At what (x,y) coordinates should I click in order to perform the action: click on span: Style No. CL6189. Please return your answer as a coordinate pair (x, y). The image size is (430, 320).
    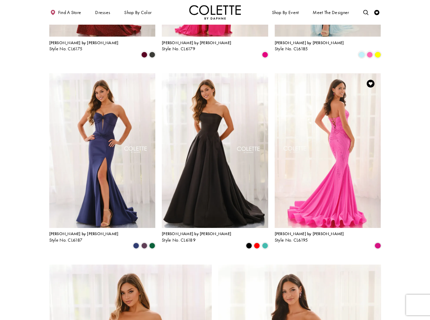
    Looking at the image, I should click on (179, 240).